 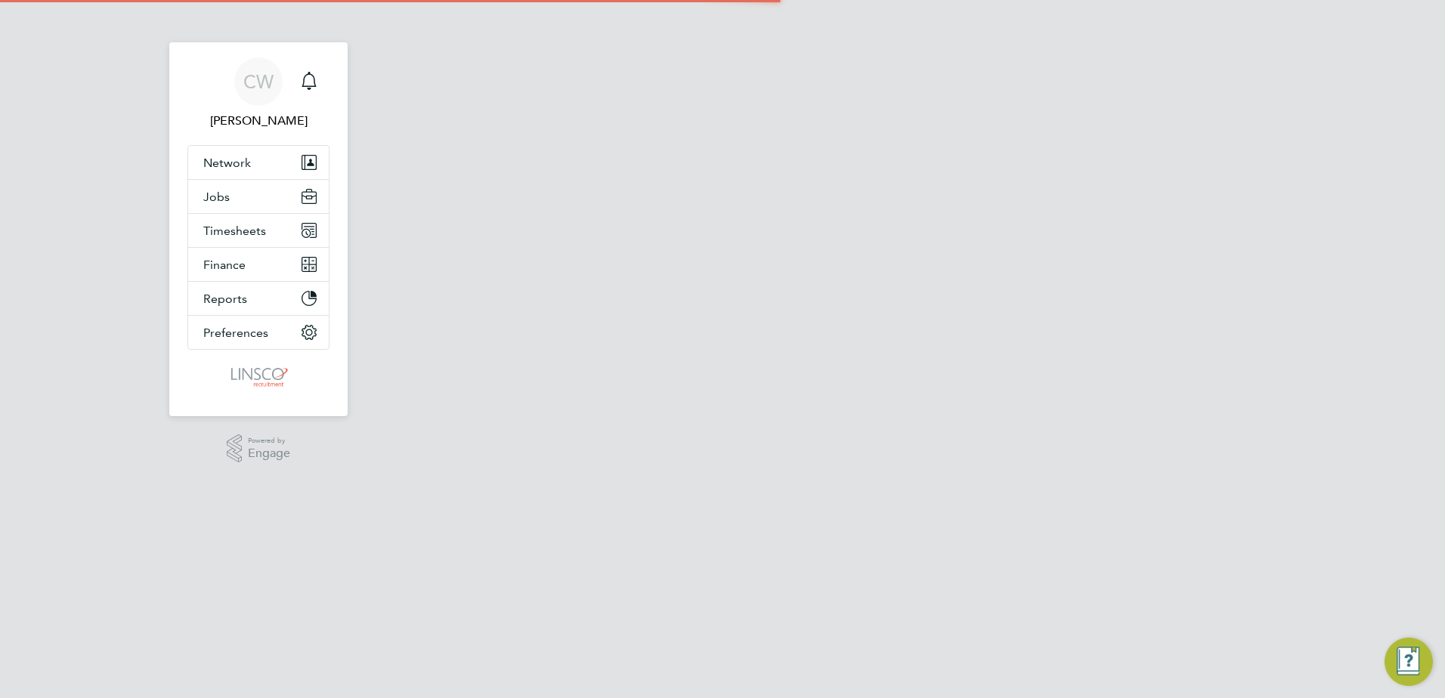 I want to click on button: Network, so click(x=259, y=163).